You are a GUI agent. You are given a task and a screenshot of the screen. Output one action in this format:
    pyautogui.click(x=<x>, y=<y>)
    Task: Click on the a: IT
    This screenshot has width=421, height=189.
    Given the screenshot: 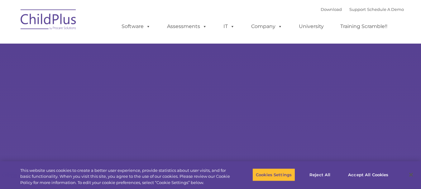 What is the action you would take?
    pyautogui.click(x=229, y=26)
    